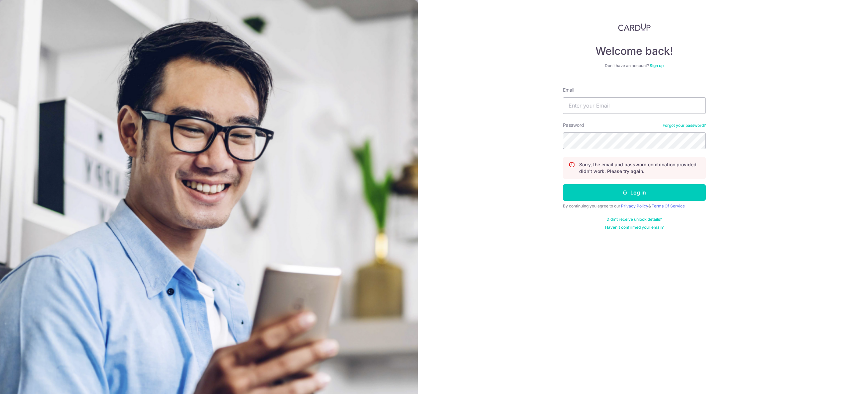 The width and height of the screenshot is (851, 394). I want to click on a: Sign up, so click(657, 65).